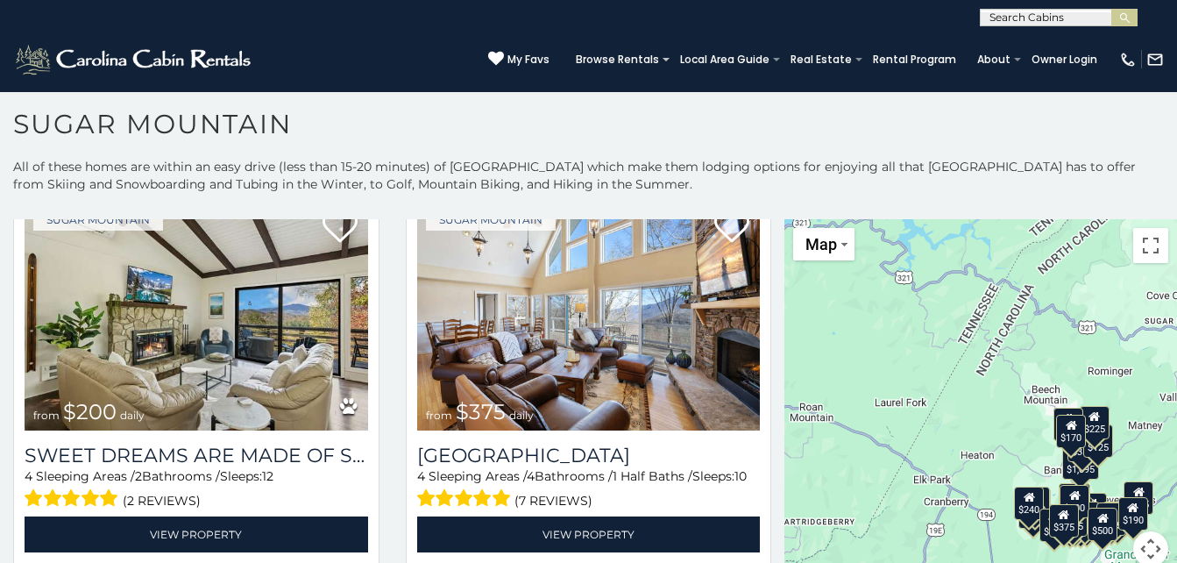 The width and height of the screenshot is (1177, 563). I want to click on span: (2 reviews), so click(161, 500).